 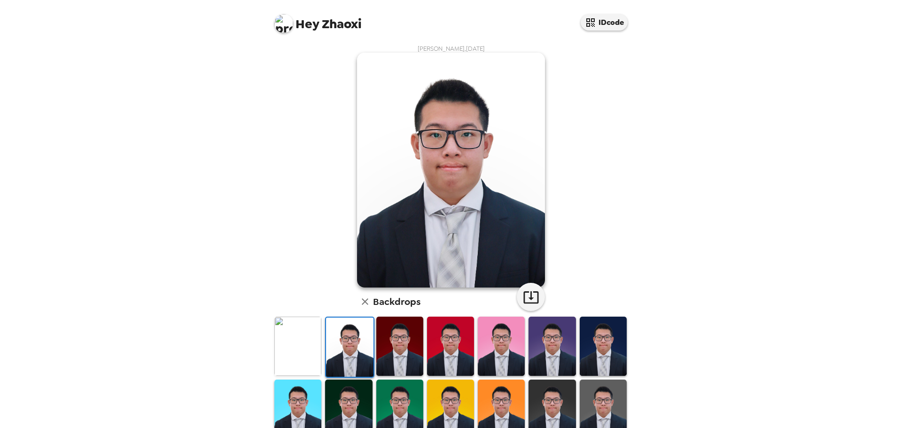 What do you see at coordinates (298, 346) in the screenshot?
I see `img: Original` at bounding box center [298, 346].